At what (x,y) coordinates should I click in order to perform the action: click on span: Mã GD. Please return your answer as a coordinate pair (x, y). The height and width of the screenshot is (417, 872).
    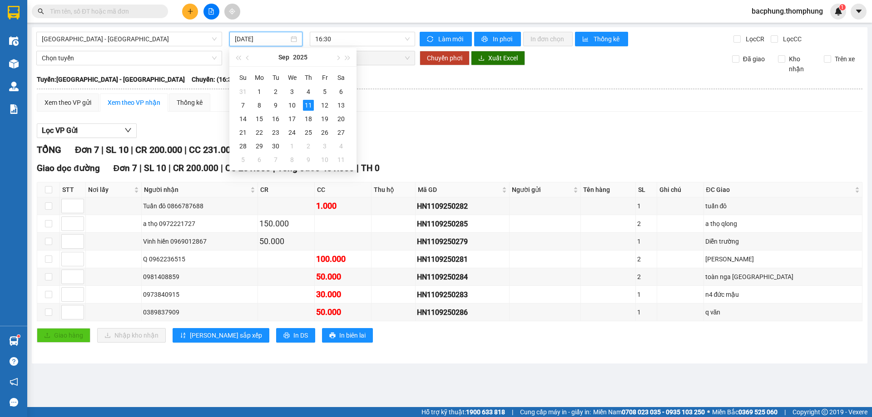
    Looking at the image, I should click on (459, 190).